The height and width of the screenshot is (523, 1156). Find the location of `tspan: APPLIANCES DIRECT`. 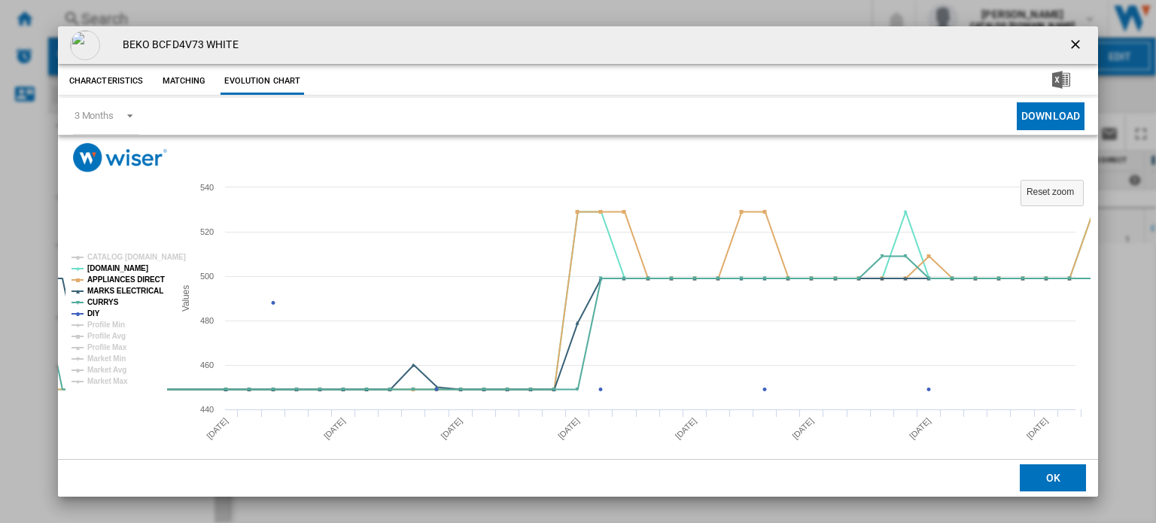

tspan: APPLIANCES DIRECT is located at coordinates (126, 279).